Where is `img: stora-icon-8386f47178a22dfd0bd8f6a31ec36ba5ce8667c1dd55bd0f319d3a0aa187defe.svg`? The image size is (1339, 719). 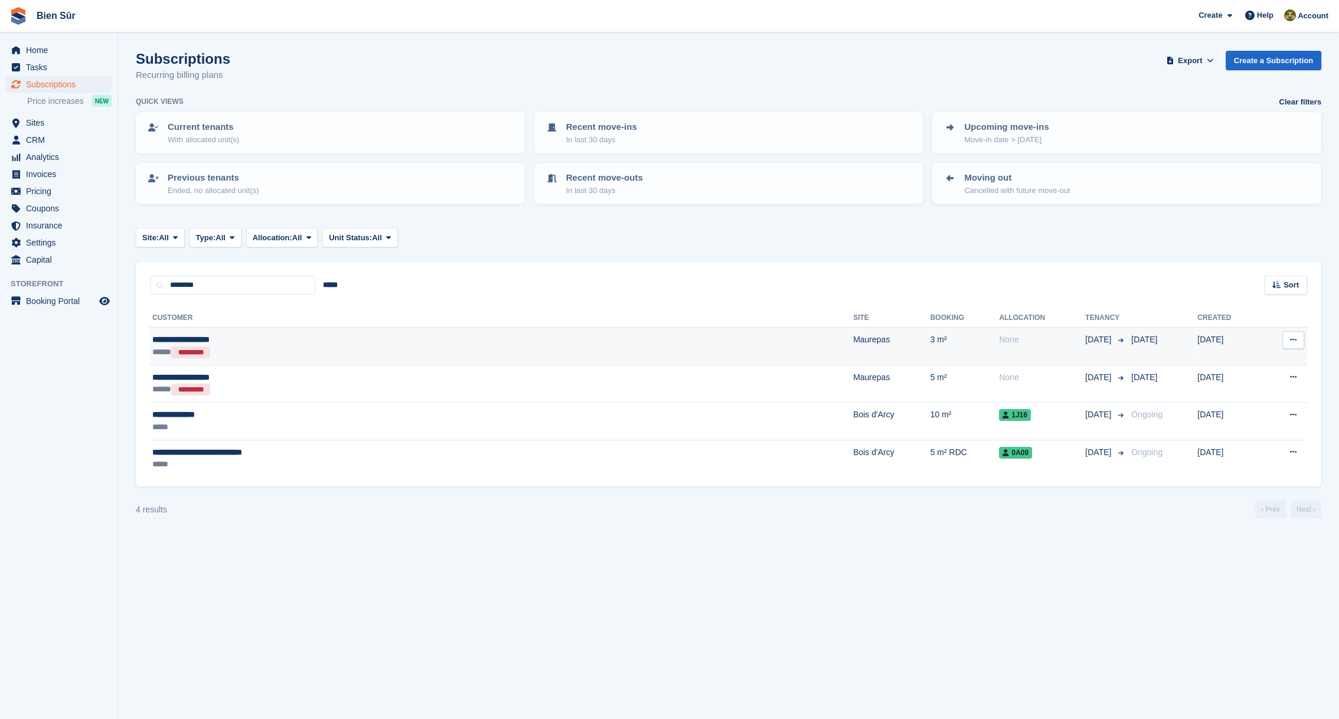
img: stora-icon-8386f47178a22dfd0bd8f6a31ec36ba5ce8667c1dd55bd0f319d3a0aa187defe.svg is located at coordinates (18, 16).